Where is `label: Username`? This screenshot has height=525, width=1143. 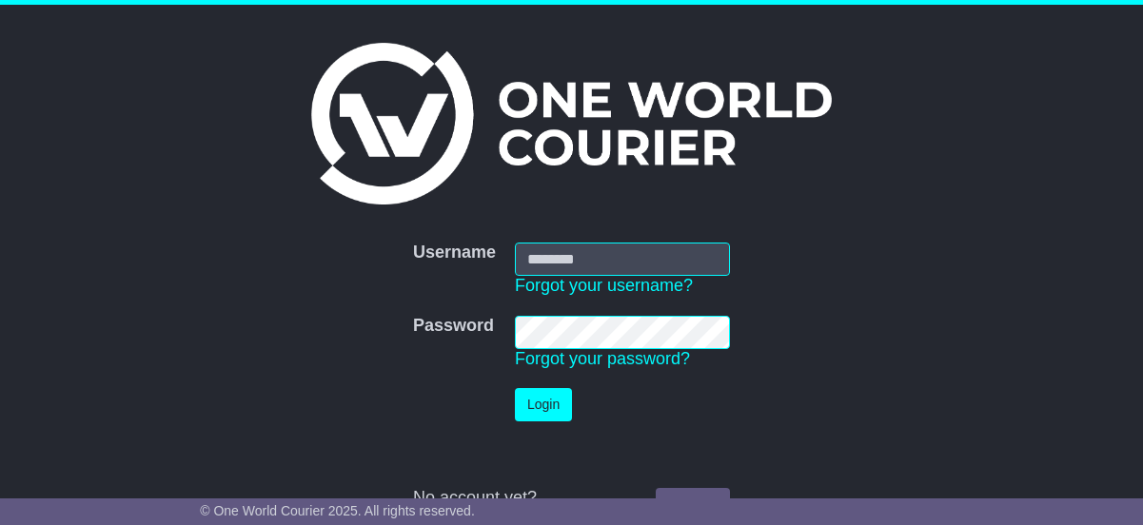
label: Username is located at coordinates (454, 253).